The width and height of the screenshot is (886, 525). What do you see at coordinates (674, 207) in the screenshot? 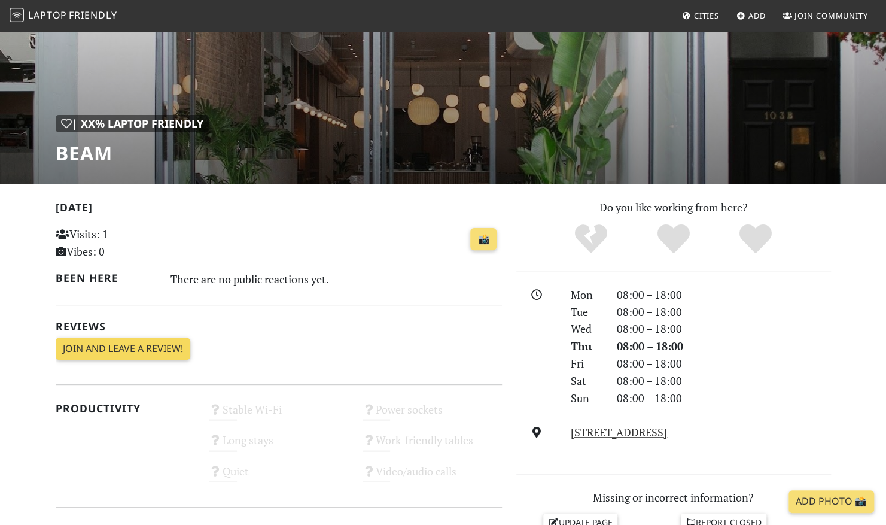
I see `p: Do you like working from here?` at bounding box center [674, 207].